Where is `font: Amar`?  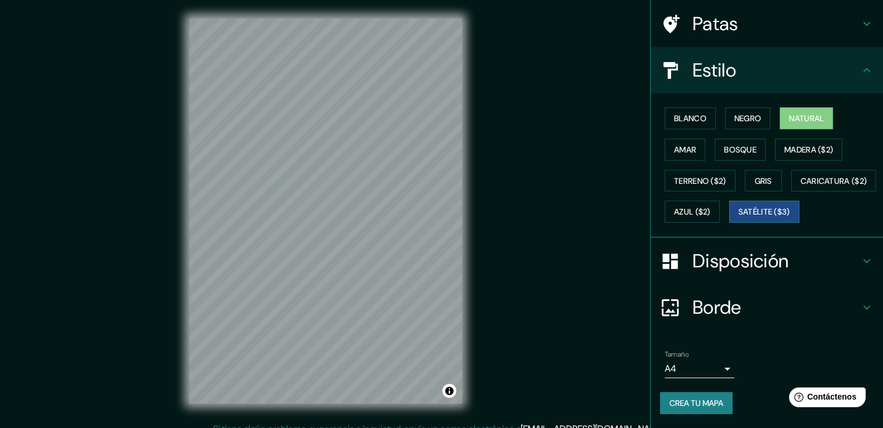
font: Amar is located at coordinates (685, 150).